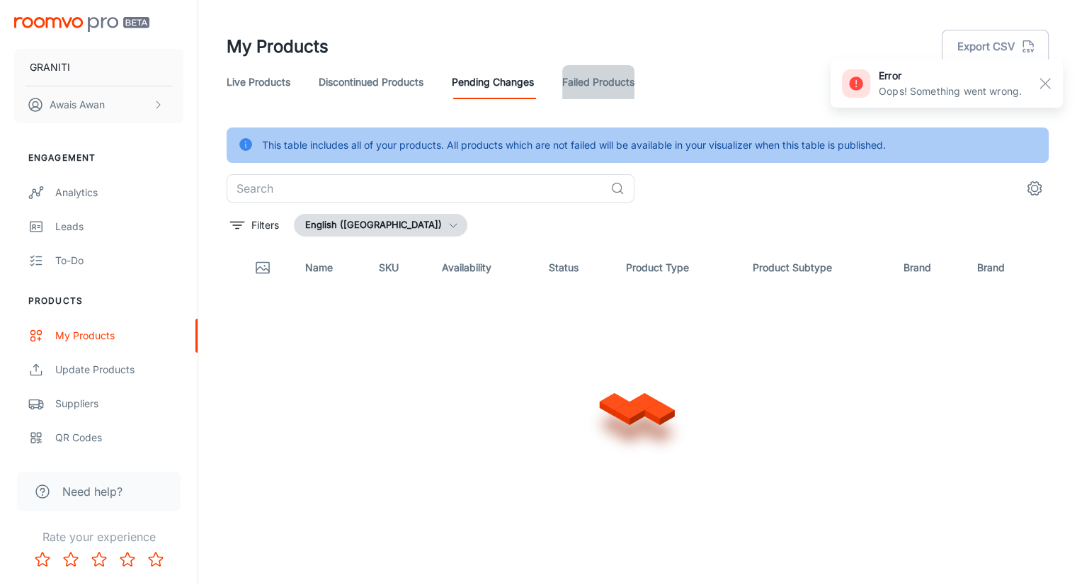 The width and height of the screenshot is (1077, 585). I want to click on th: Availability, so click(483, 268).